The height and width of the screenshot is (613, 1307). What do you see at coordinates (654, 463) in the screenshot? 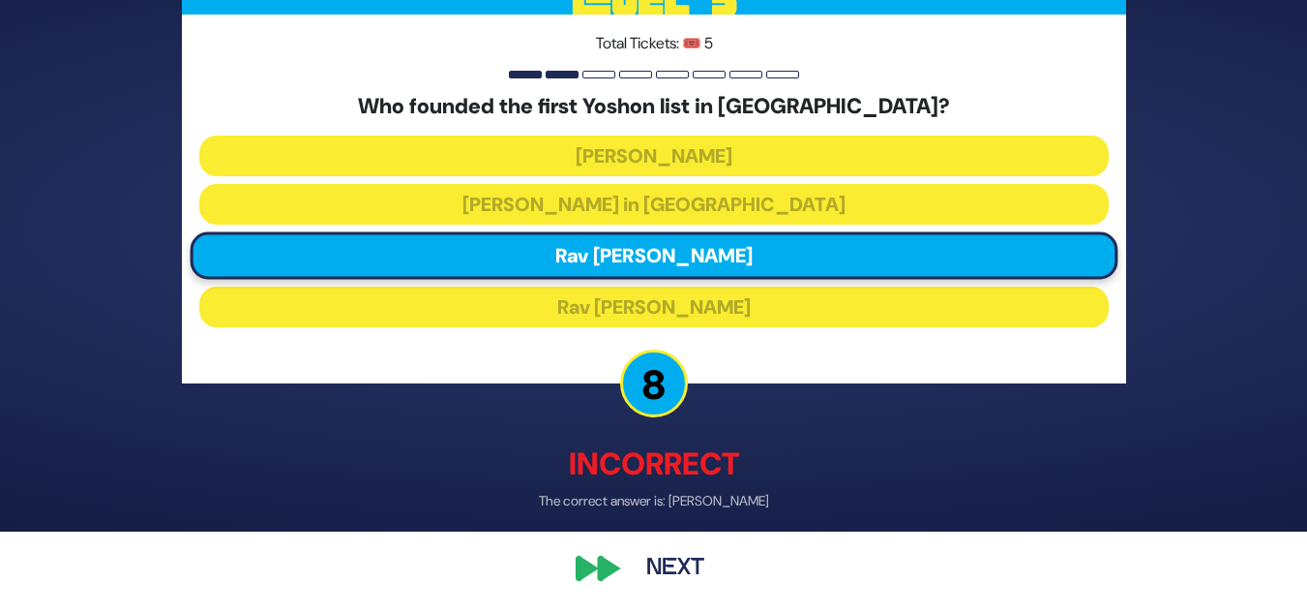
I see `p: Incorrect` at bounding box center [654, 463].